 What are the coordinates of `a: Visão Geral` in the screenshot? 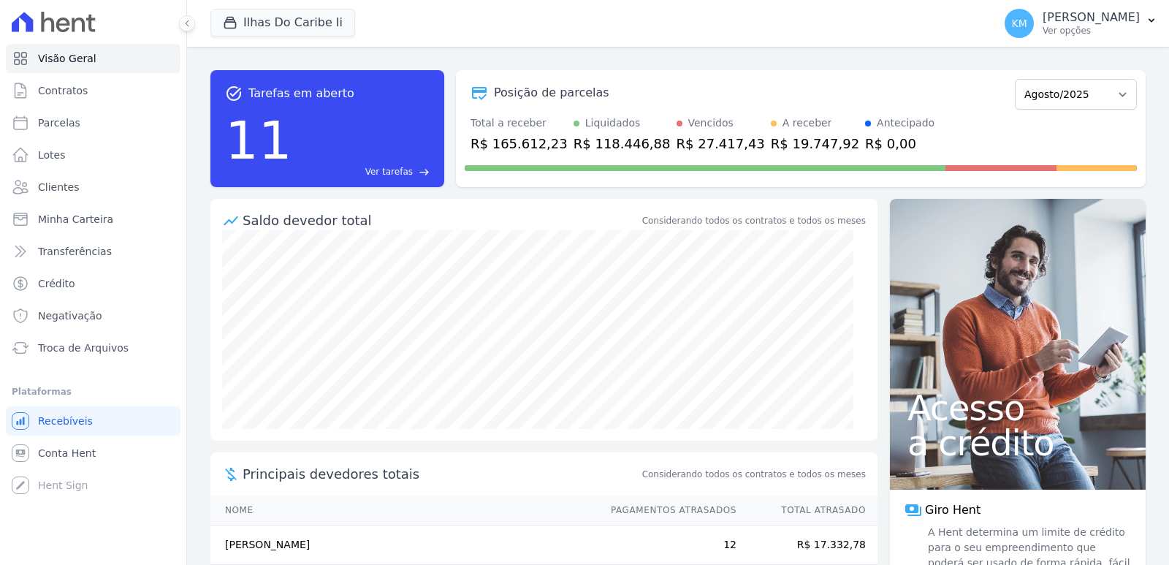 It's located at (93, 58).